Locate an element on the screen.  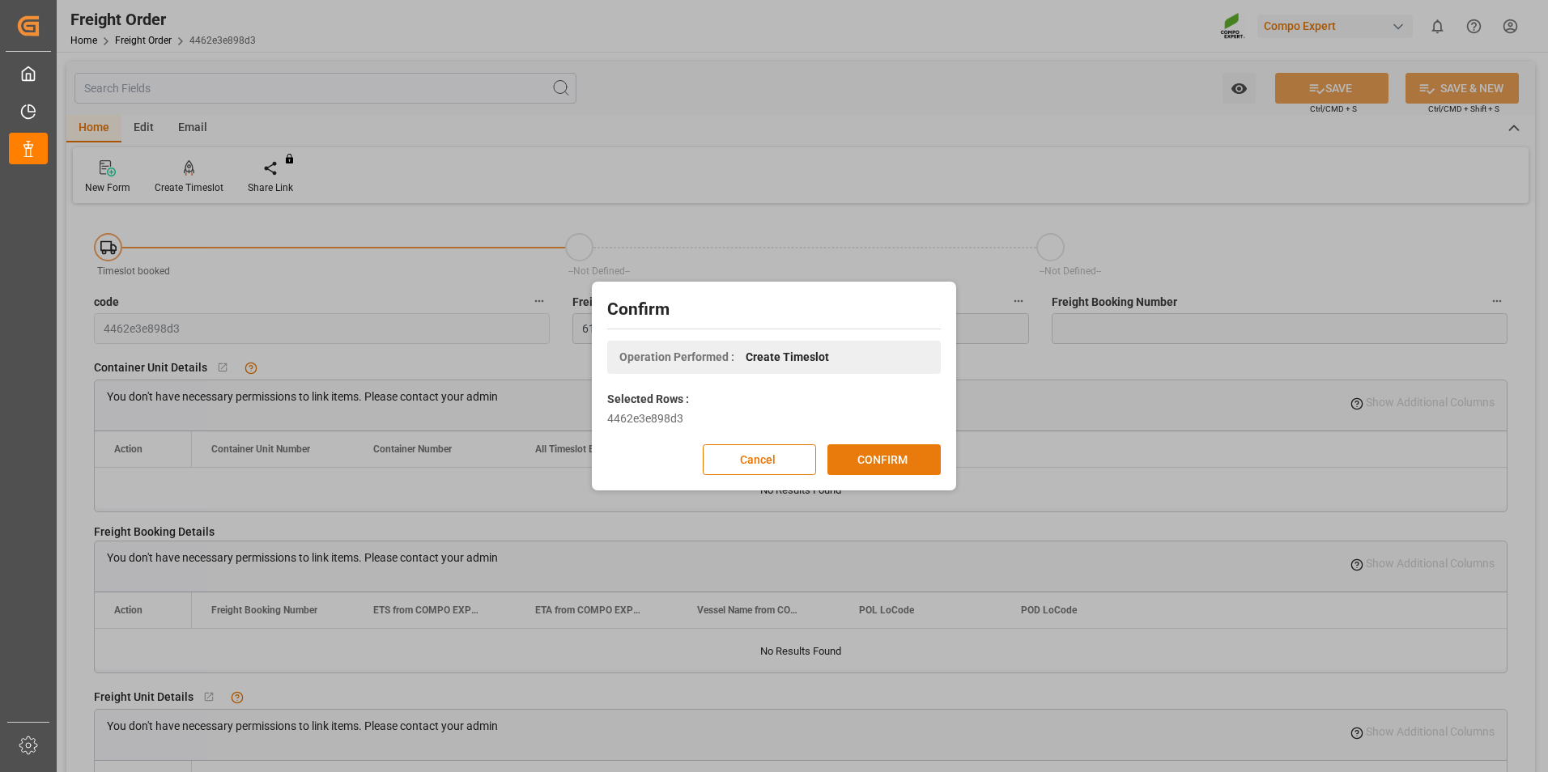
button: CONFIRM is located at coordinates (884, 460).